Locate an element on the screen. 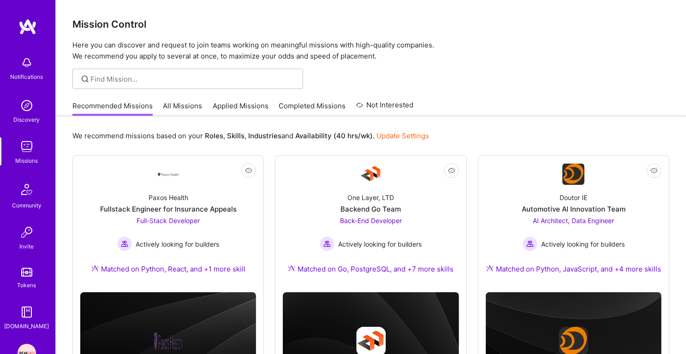 This screenshot has width=686, height=354. b: Skills is located at coordinates (236, 136).